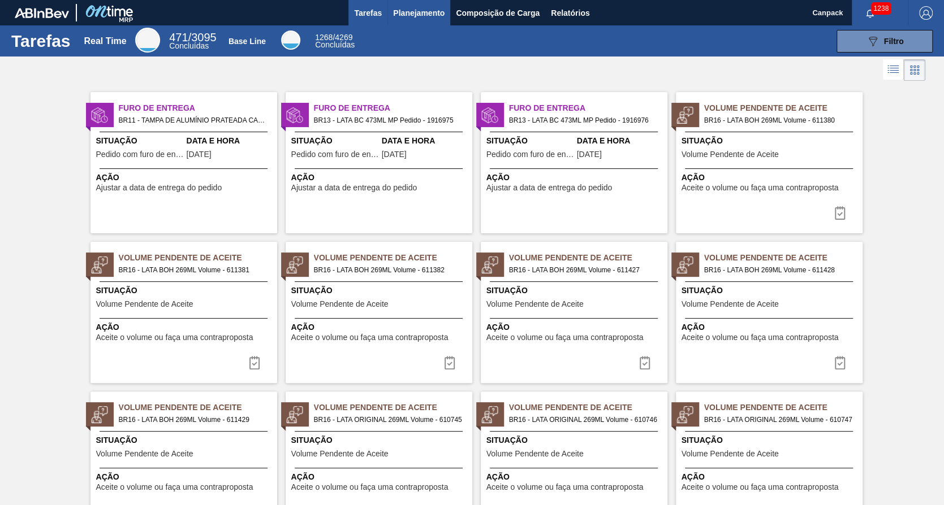 The width and height of the screenshot is (944, 505). Describe the element at coordinates (884, 41) in the screenshot. I see `button: Filtro` at that location.